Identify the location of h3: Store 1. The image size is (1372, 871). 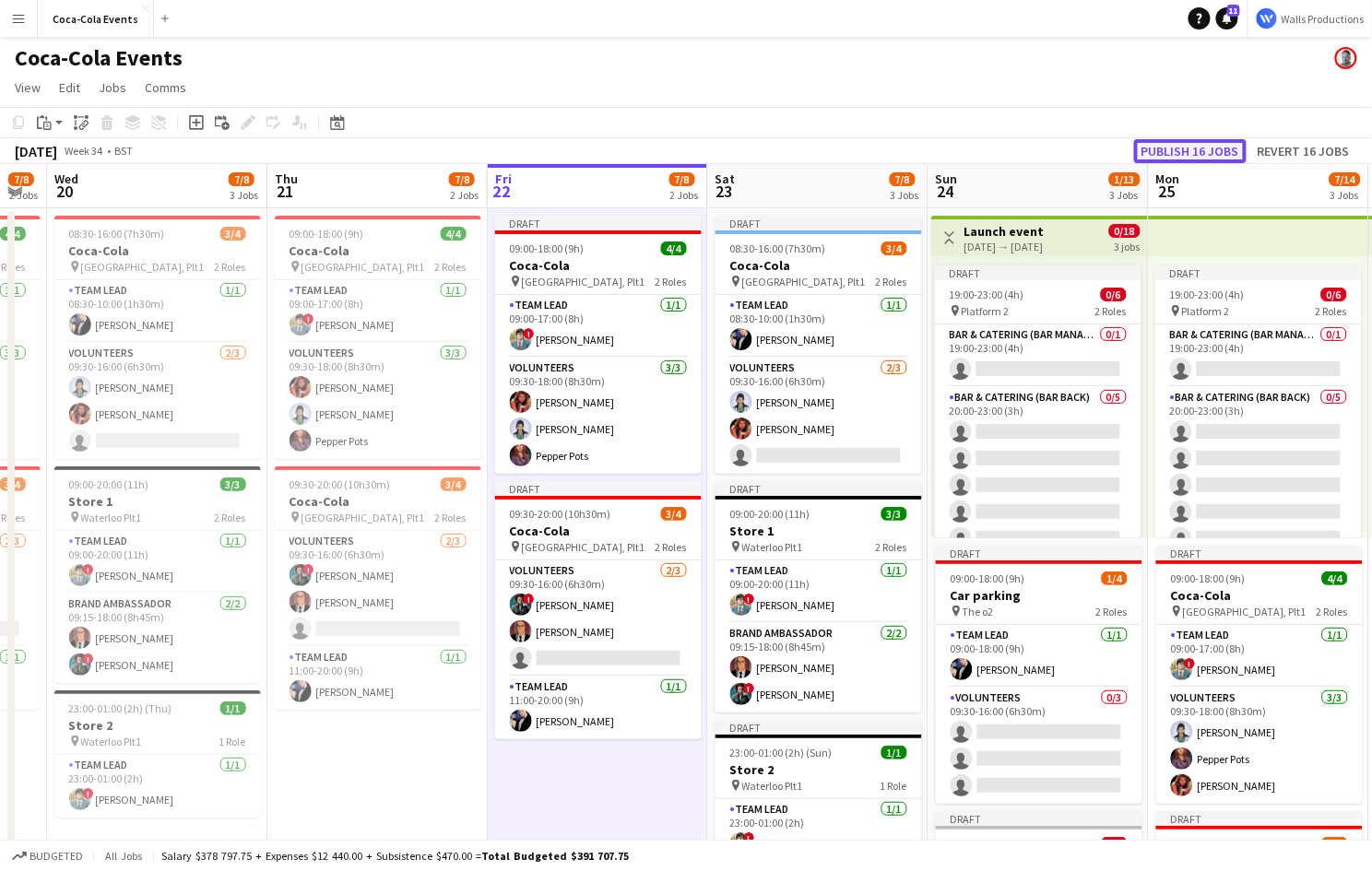
(818, 531).